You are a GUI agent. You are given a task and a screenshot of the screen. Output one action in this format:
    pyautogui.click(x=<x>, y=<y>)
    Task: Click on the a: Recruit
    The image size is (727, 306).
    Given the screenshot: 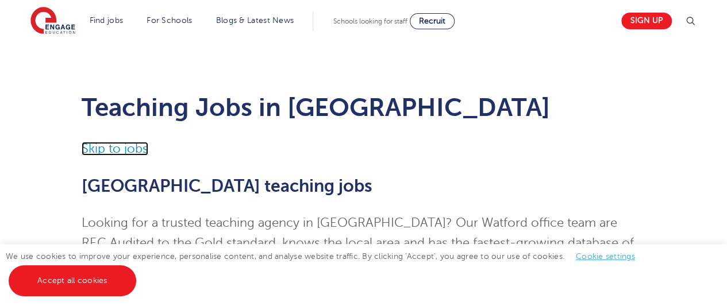 What is the action you would take?
    pyautogui.click(x=432, y=21)
    